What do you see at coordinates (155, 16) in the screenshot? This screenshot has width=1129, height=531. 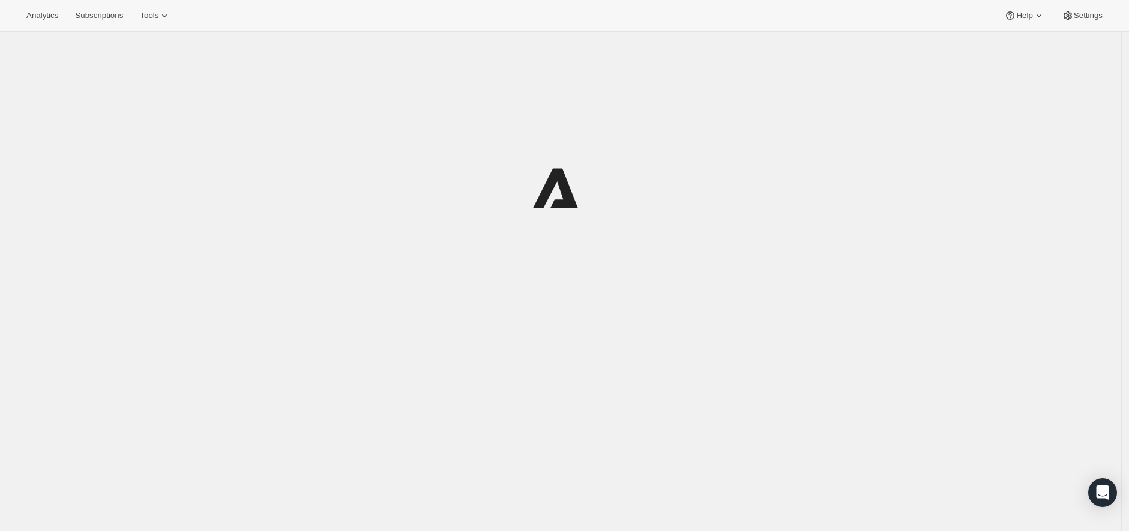 I see `button: Tools` at bounding box center [155, 16].